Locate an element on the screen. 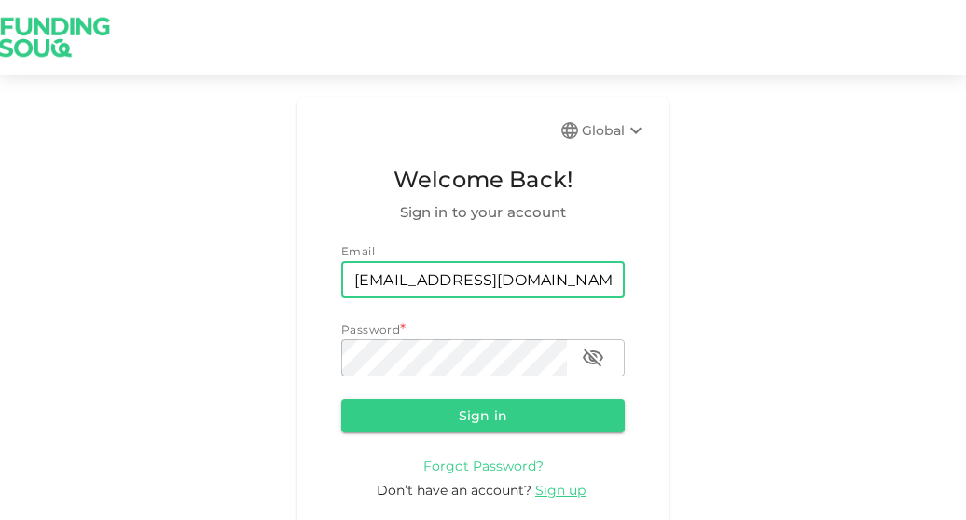 The width and height of the screenshot is (966, 520). span: Welcome Back! is located at coordinates (483, 180).